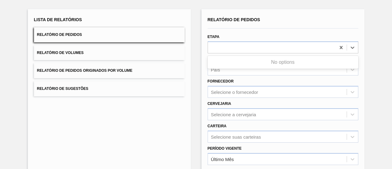 The height and width of the screenshot is (169, 392). Describe the element at coordinates (60, 53) in the screenshot. I see `span: Relatório de Volumes` at that location.